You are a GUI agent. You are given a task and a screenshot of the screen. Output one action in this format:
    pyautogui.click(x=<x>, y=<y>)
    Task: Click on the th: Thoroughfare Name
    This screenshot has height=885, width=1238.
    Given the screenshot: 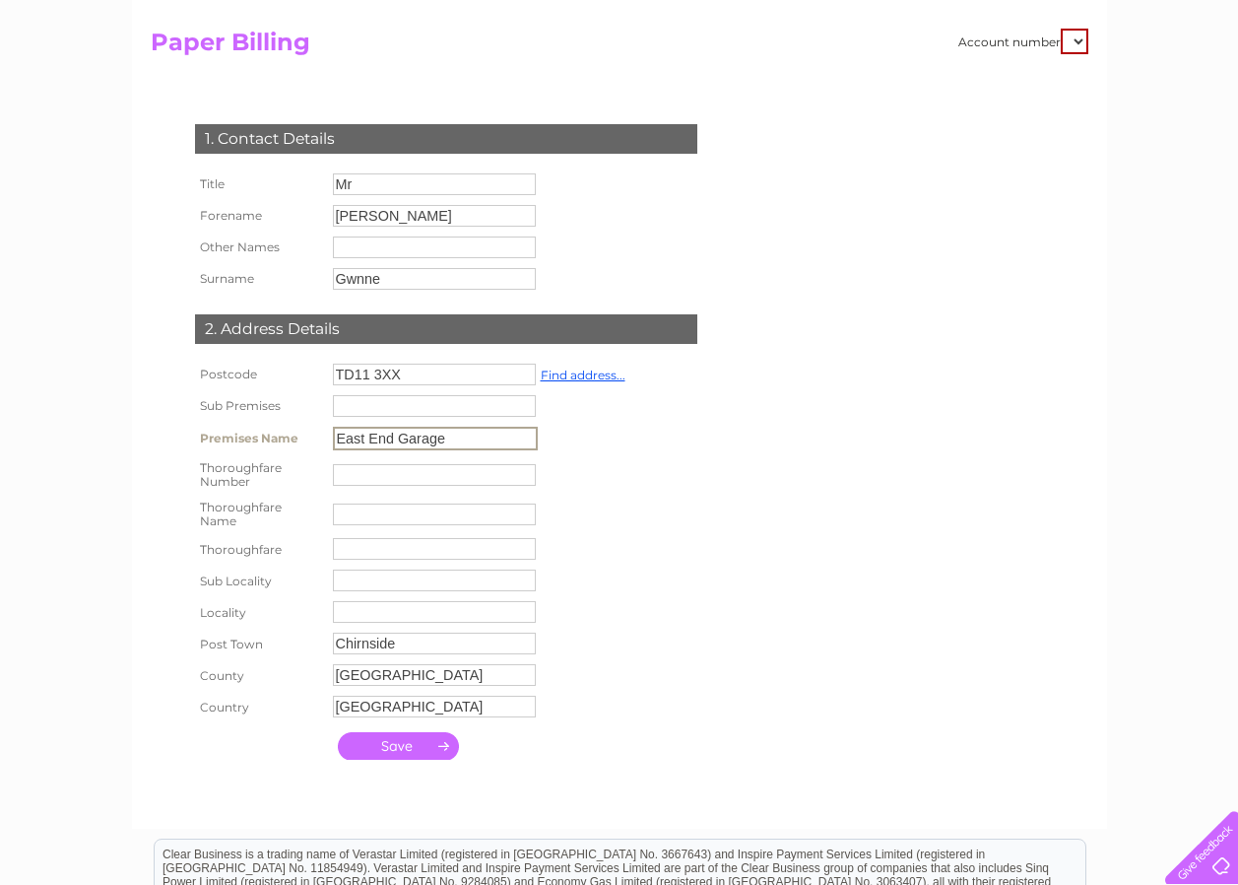 What is the action you would take?
    pyautogui.click(x=259, y=514)
    